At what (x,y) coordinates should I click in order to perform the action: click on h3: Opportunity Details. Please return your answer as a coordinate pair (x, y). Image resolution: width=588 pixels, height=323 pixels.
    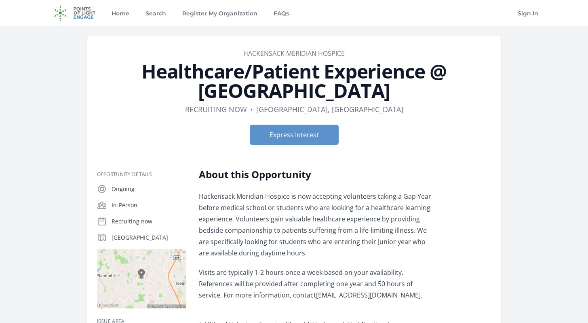
    Looking at the image, I should click on (141, 174).